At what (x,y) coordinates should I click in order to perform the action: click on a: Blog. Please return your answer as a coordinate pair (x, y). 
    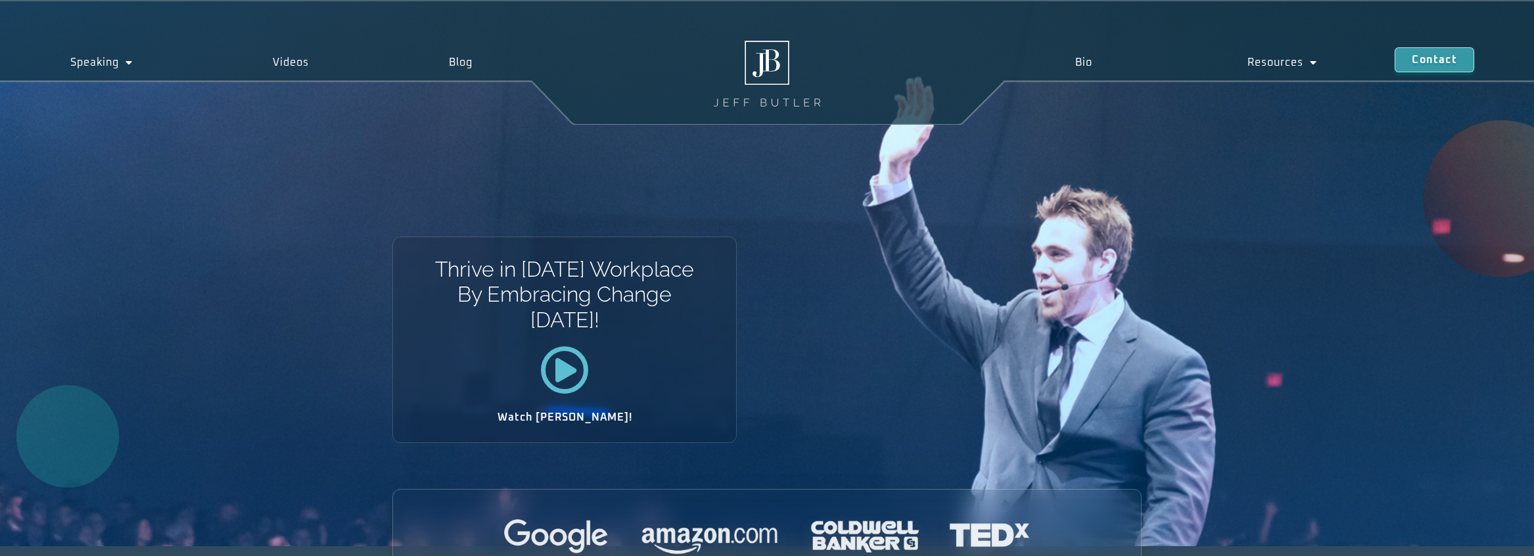
    Looking at the image, I should click on (460, 62).